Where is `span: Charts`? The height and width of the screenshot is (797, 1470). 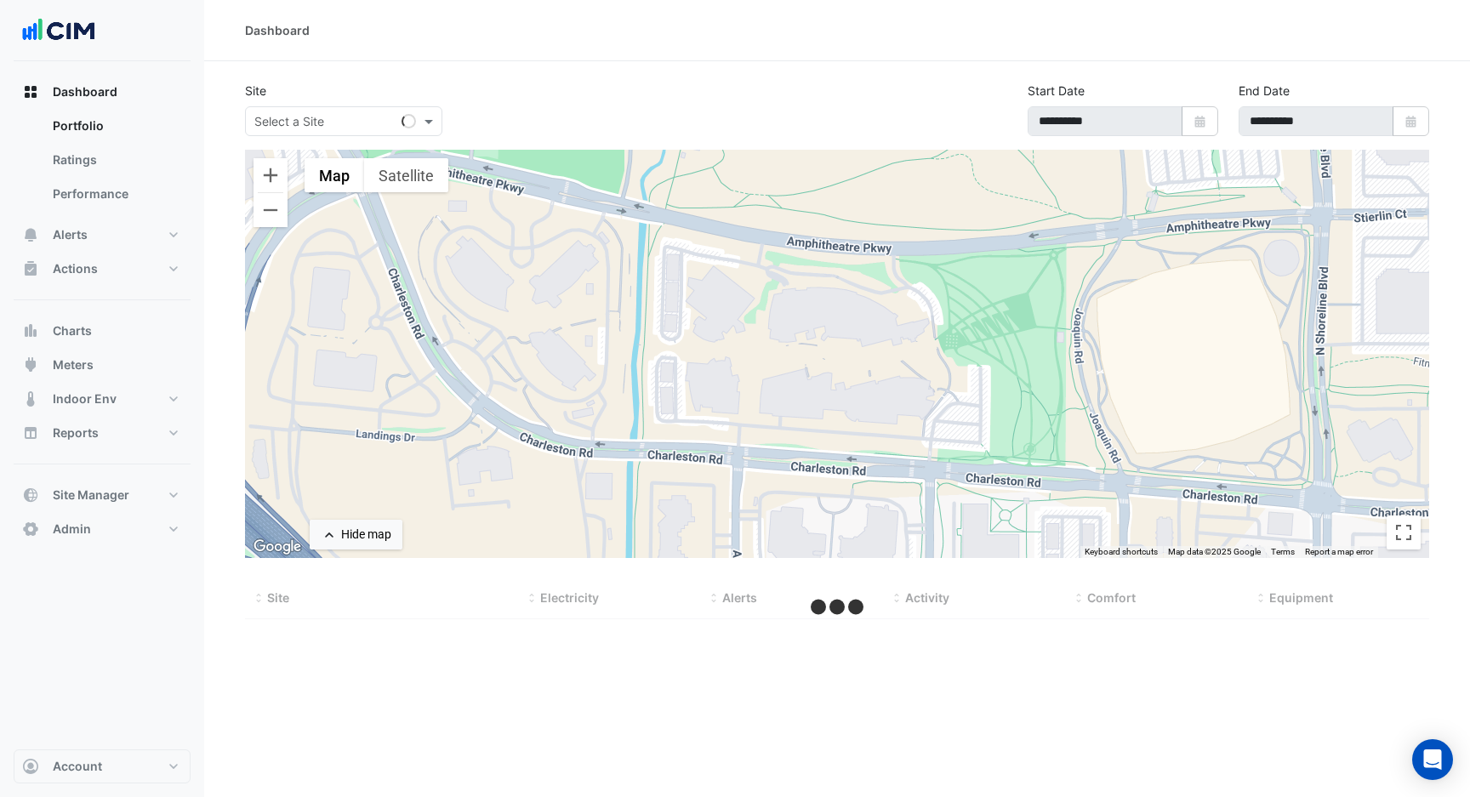 span: Charts is located at coordinates (72, 331).